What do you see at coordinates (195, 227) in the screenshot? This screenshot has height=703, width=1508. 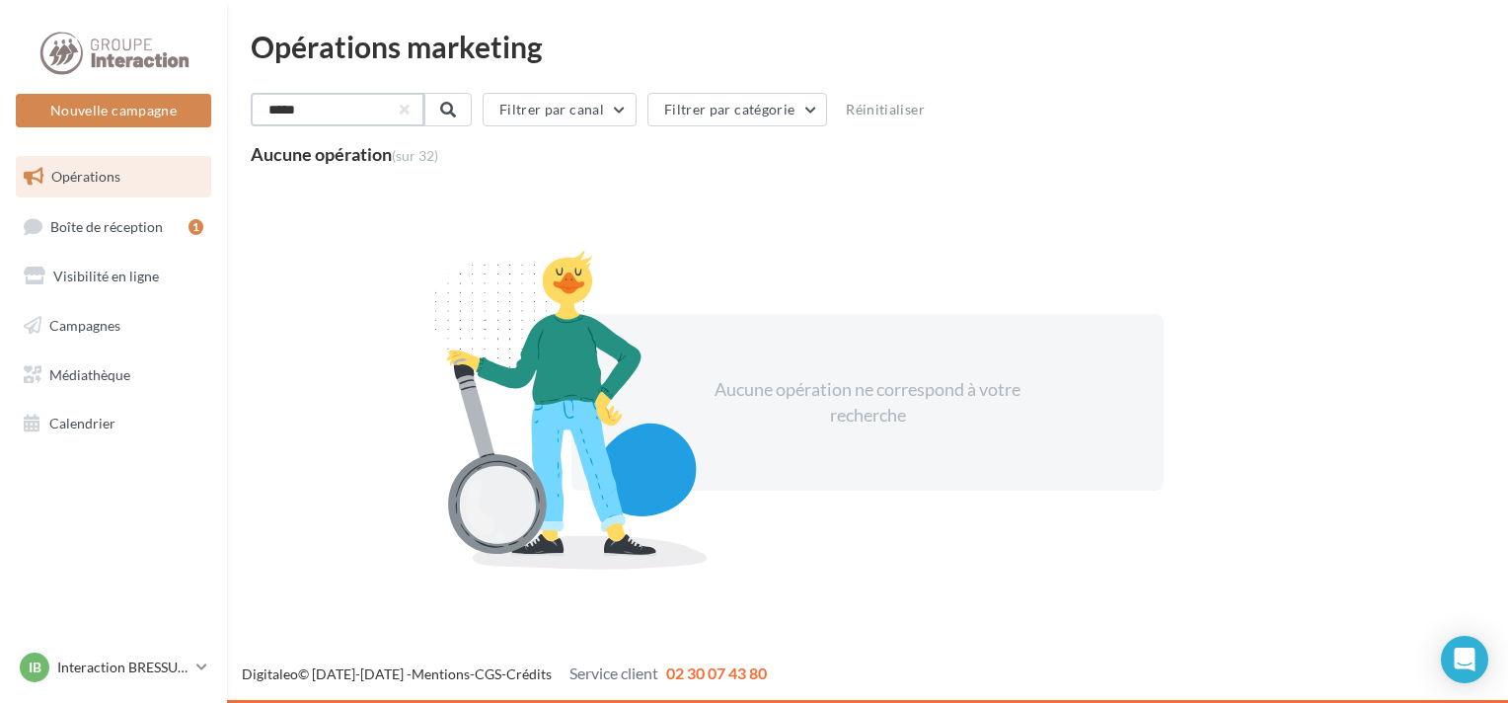 I see `div: 1` at bounding box center [195, 227].